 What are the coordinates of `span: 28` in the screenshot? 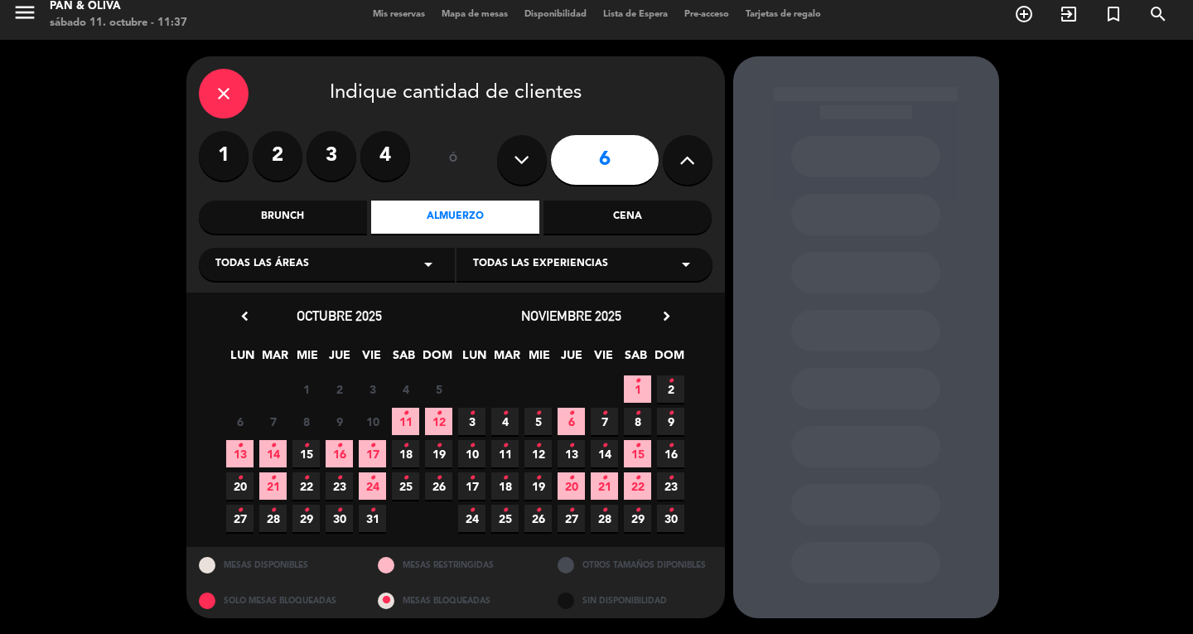 It's located at (604, 518).